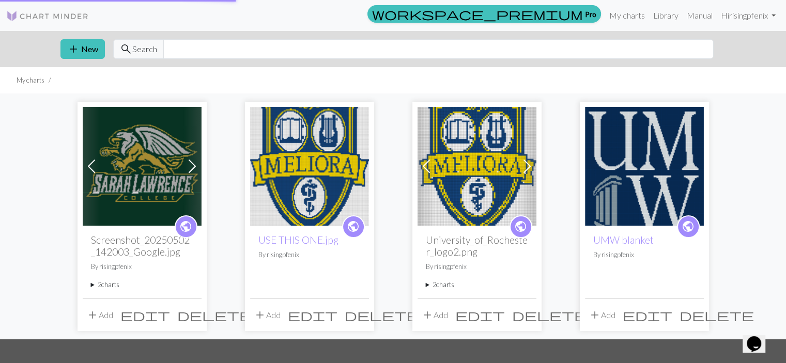 This screenshot has height=363, width=786. I want to click on li: My charts, so click(30, 80).